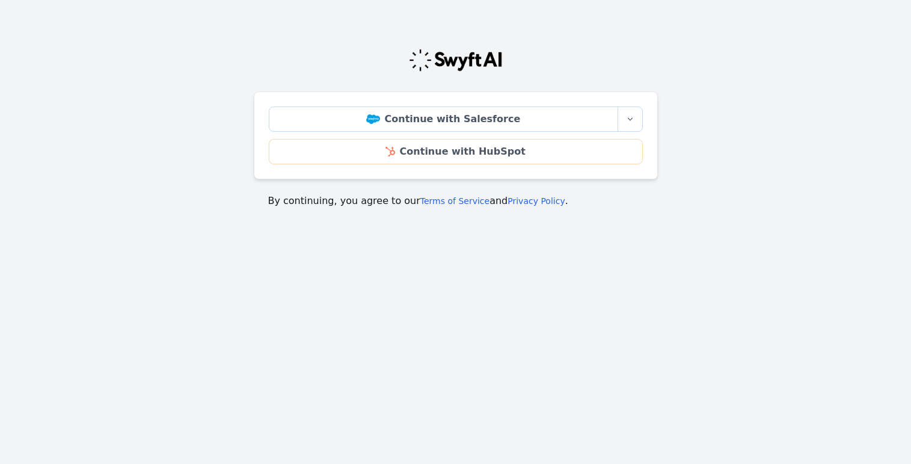 This screenshot has width=911, height=464. I want to click on a: Continue with Salesforce, so click(443, 119).